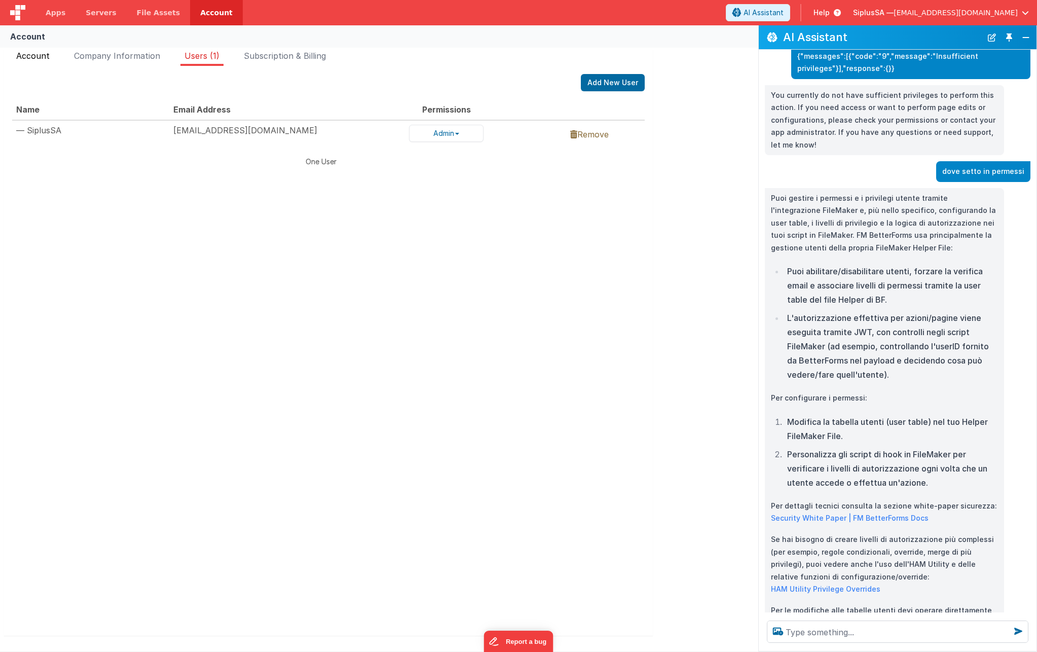 This screenshot has height=652, width=1037. I want to click on a: Security White Paper | FM BetterForms Docs, so click(849, 517).